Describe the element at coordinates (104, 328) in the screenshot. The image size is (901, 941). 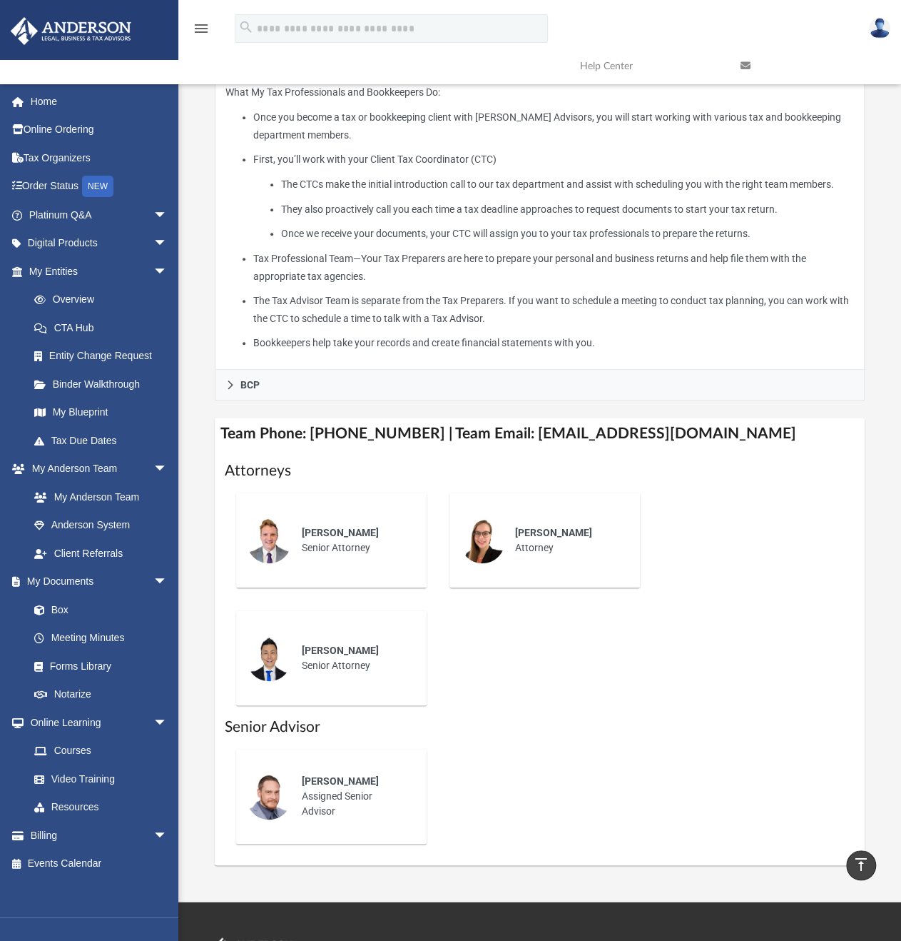
I see `a: CTA Hub` at that location.